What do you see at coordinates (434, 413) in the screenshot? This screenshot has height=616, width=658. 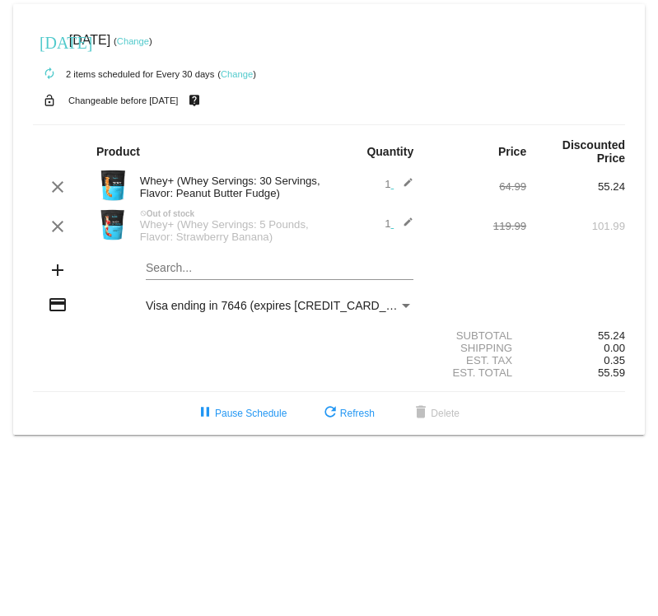 I see `button: Delete` at bounding box center [434, 413].